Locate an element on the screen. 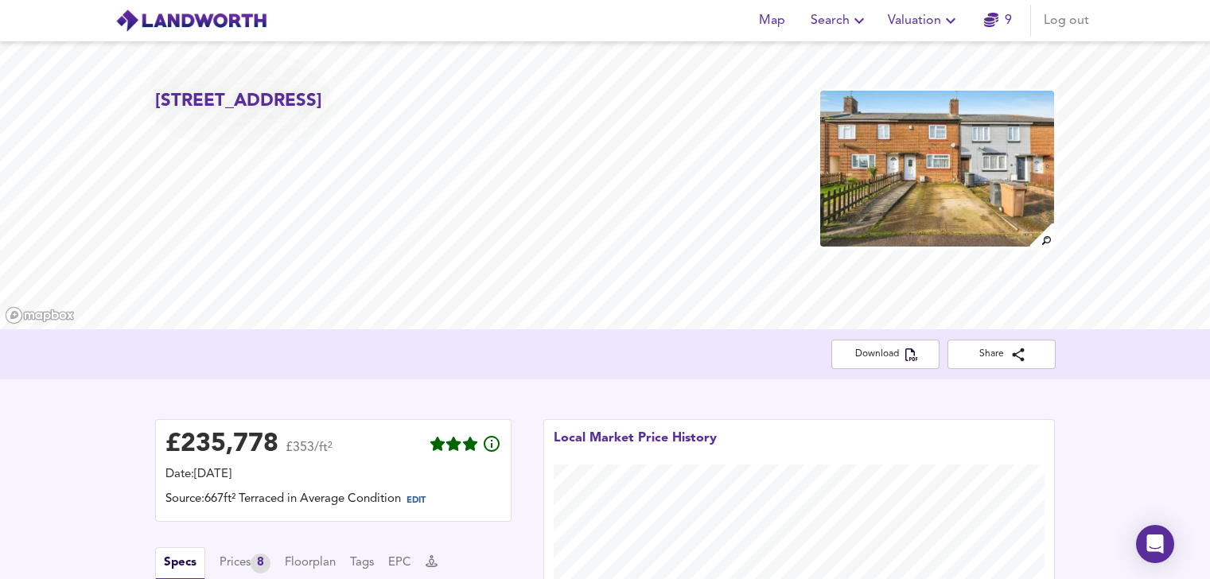  div: Local Market Price History is located at coordinates (635, 447).